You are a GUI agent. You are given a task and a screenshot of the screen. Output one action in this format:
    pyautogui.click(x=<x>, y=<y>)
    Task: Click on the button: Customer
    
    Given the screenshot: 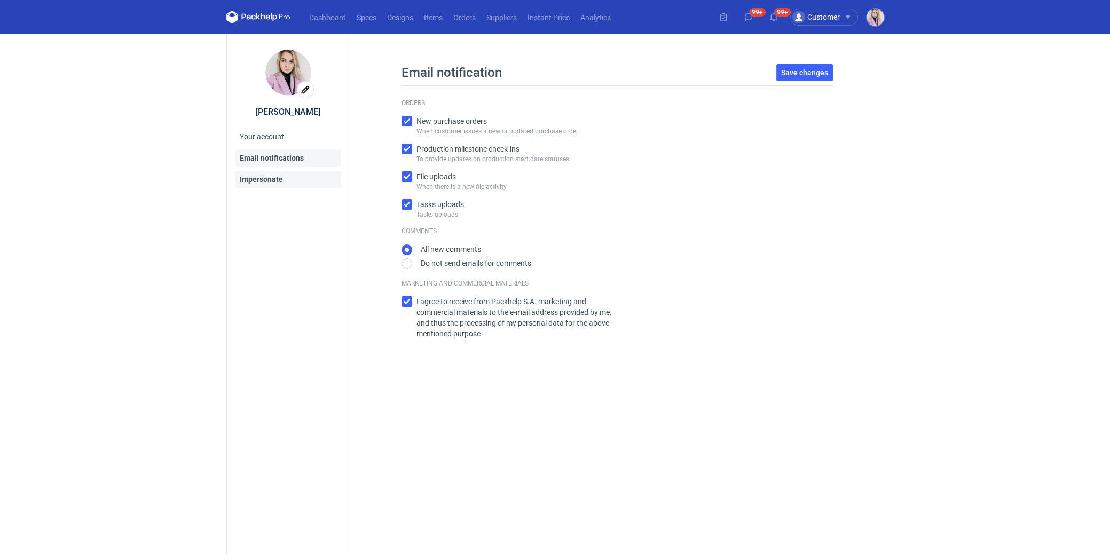 What is the action you would take?
    pyautogui.click(x=828, y=17)
    